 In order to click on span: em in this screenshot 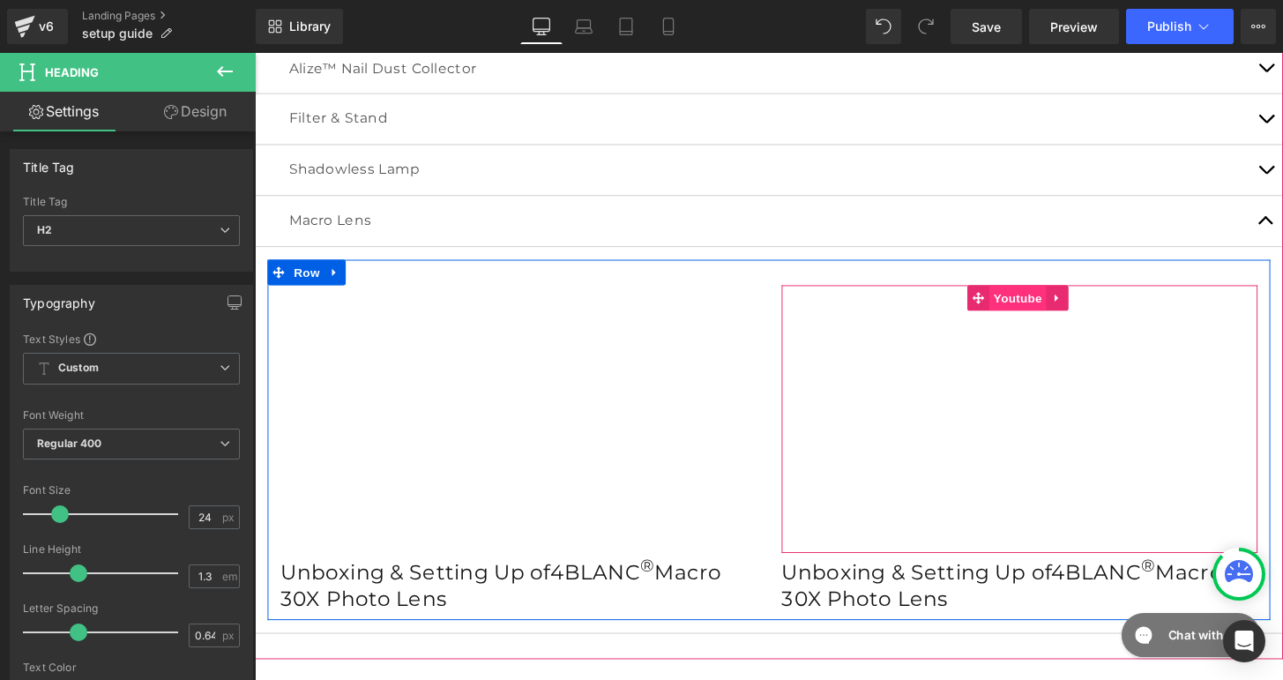, I will do `click(229, 576)`.